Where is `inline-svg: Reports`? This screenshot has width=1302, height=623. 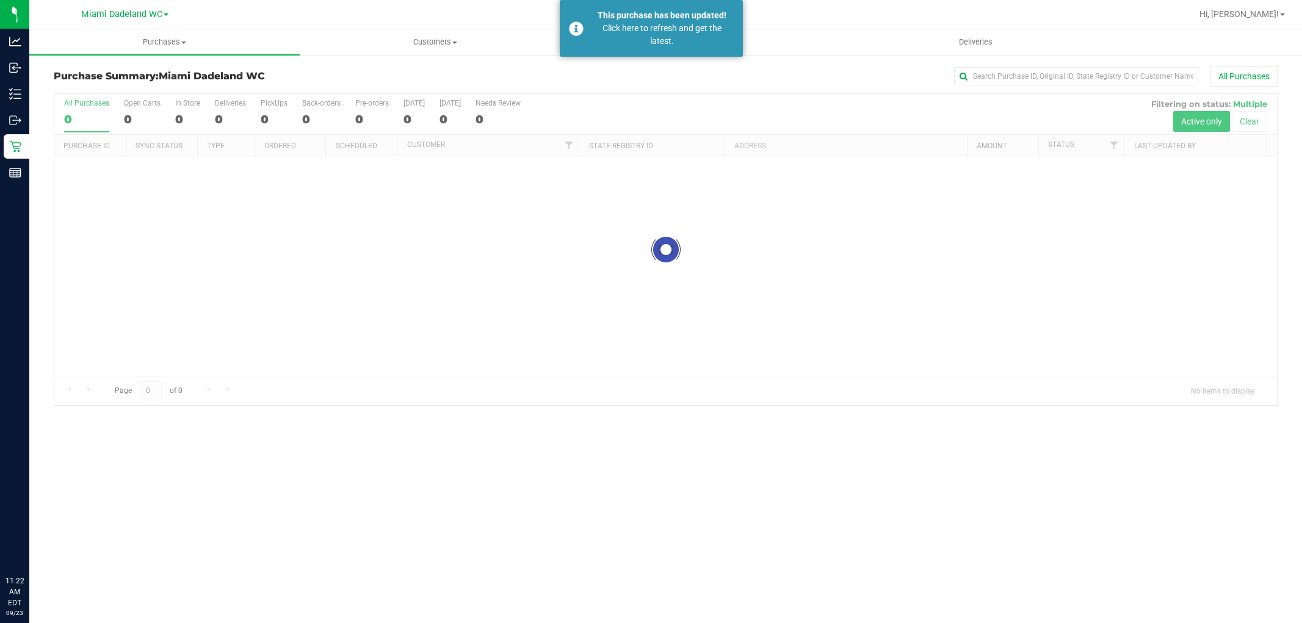
inline-svg: Reports is located at coordinates (15, 173).